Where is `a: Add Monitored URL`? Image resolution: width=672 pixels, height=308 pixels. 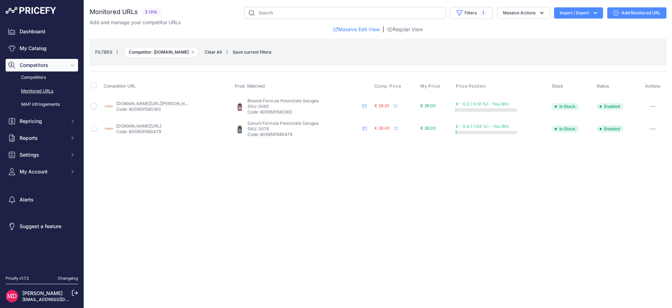 a: Add Monitored URL is located at coordinates (637, 13).